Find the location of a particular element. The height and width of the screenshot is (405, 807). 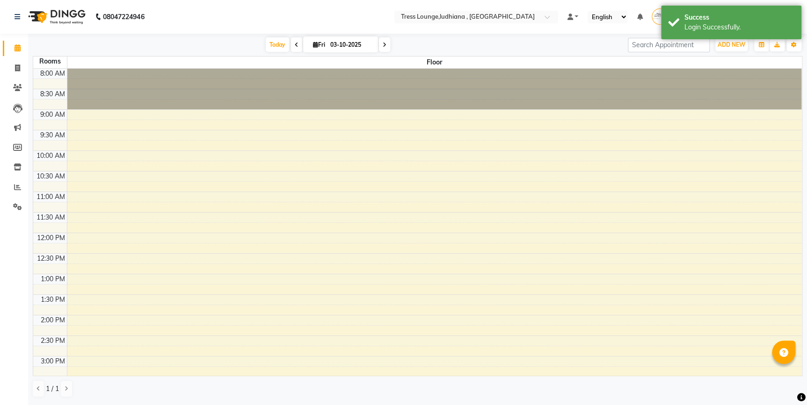

b: 08047224946 is located at coordinates (123, 17).